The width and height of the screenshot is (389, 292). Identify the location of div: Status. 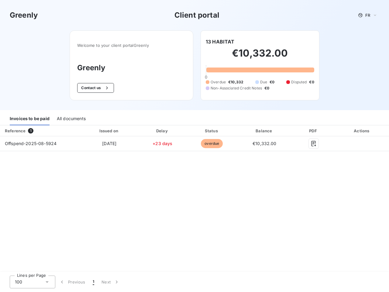
(212, 131).